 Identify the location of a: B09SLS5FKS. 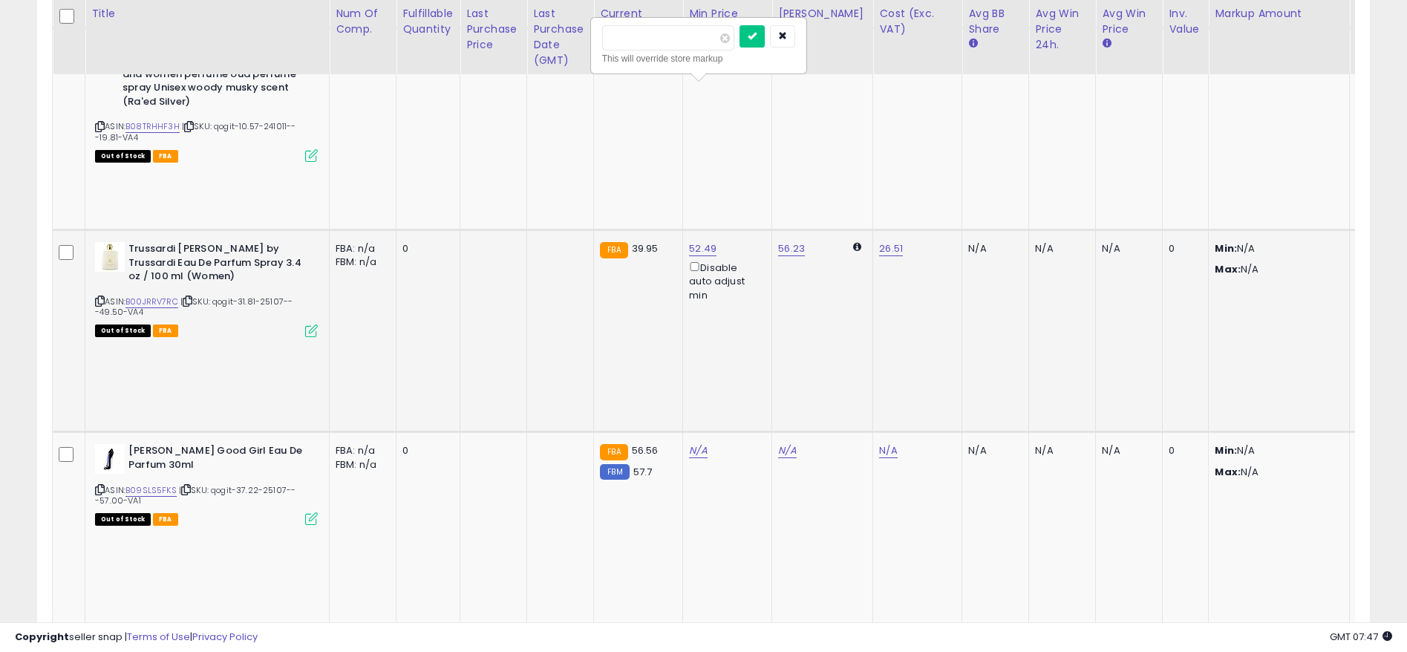
(151, 490).